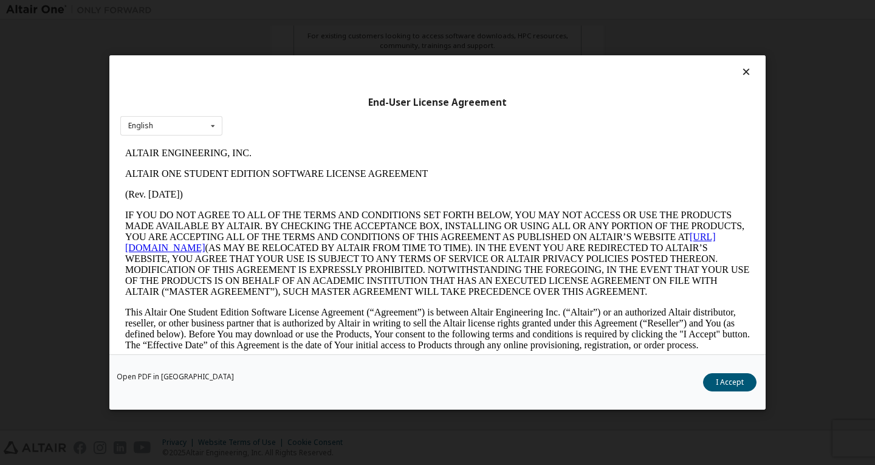 Image resolution: width=875 pixels, height=465 pixels. Describe the element at coordinates (317, 111) in the screenshot. I see `p: IF YOU DO NOT AGREE TO ALL OF THE TERMS AND CONDITIONS SET FORTH BELOW, YOU MAY NOT ACCESS OR USE...` at that location.